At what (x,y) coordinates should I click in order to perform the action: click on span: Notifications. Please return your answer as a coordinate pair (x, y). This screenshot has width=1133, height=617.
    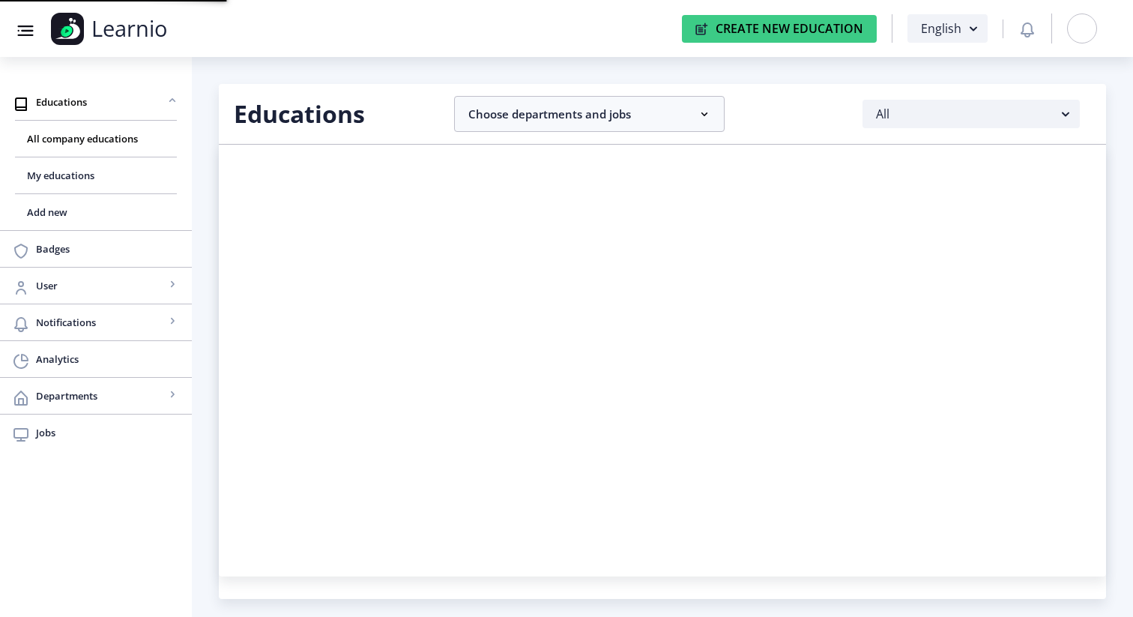
    Looking at the image, I should click on (100, 322).